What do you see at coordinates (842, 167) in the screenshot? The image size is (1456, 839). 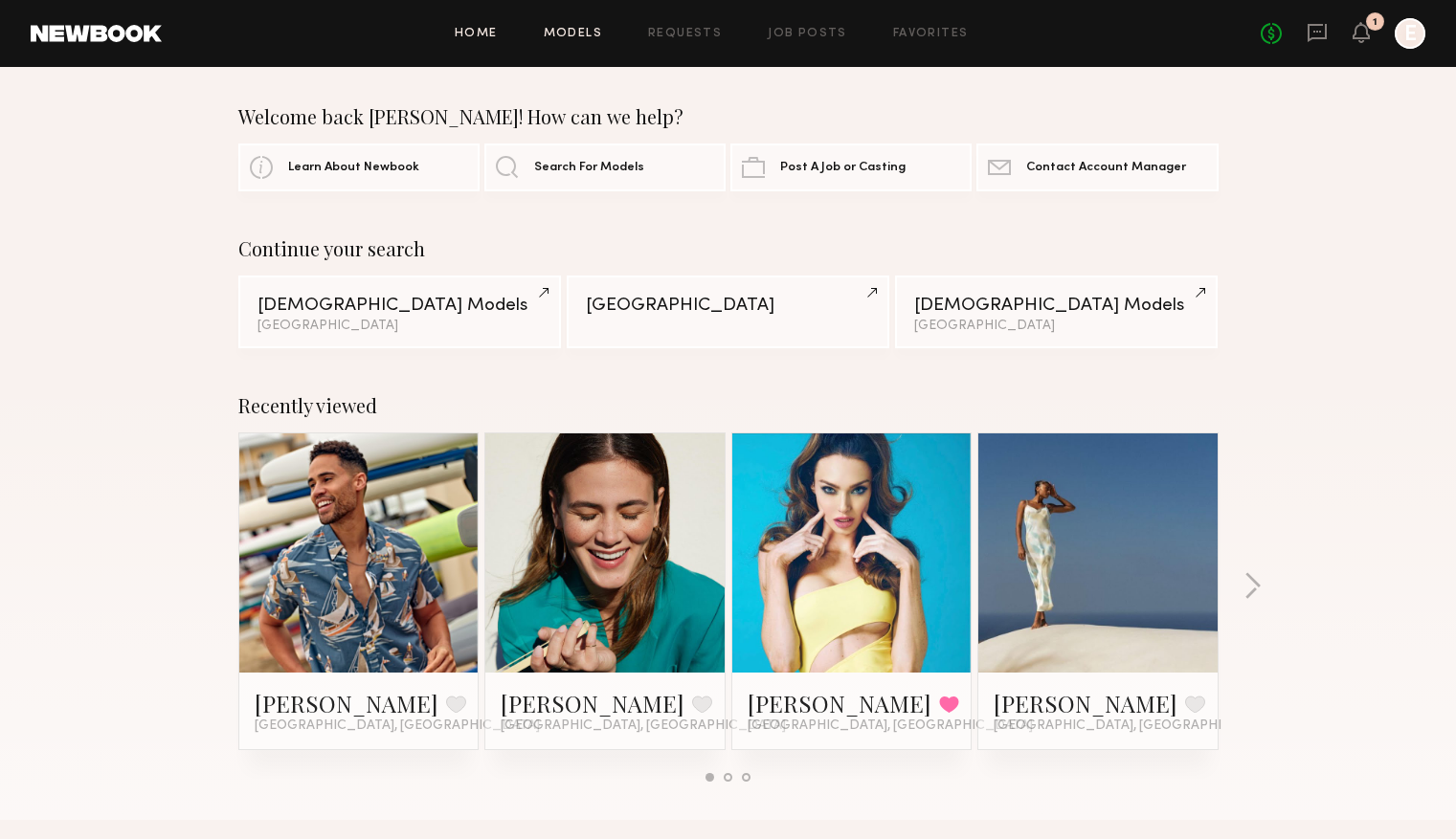 I see `span: Post A Job or Casting` at bounding box center [842, 167].